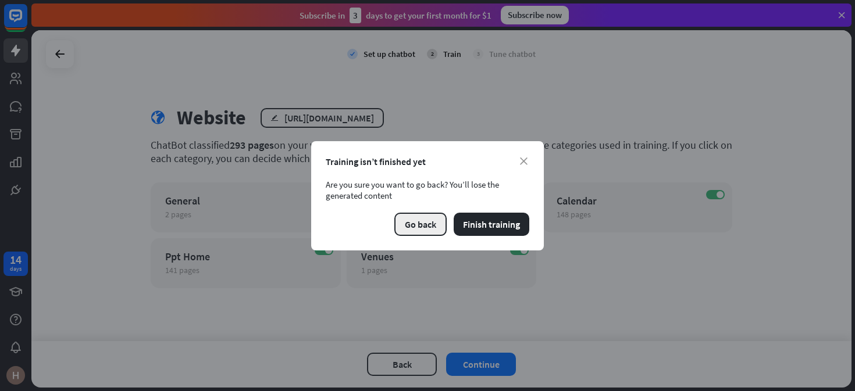 This screenshot has width=855, height=391. What do you see at coordinates (420, 224) in the screenshot?
I see `button: Go back` at bounding box center [420, 224].